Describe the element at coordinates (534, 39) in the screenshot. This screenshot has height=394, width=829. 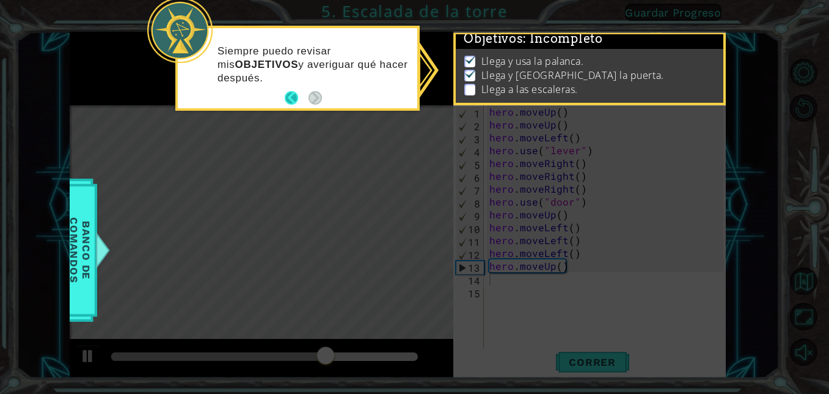
I see `span: Objetivos` at that location.